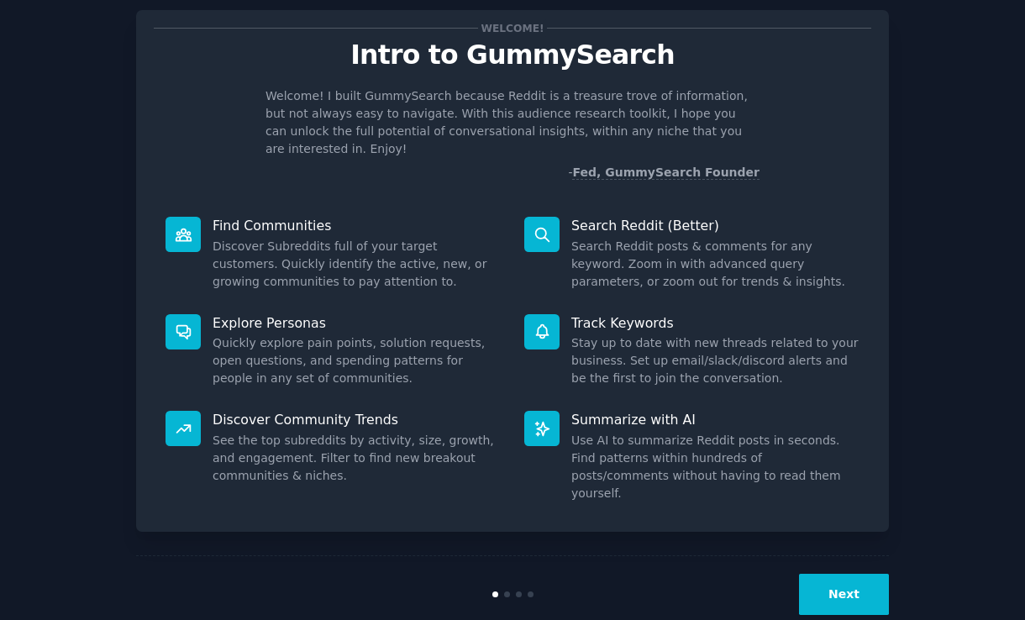 This screenshot has width=1025, height=620. Describe the element at coordinates (356, 361) in the screenshot. I see `dd: Quickly explore pain points, solution requests, open questions, and spending patterns for people ...` at that location.